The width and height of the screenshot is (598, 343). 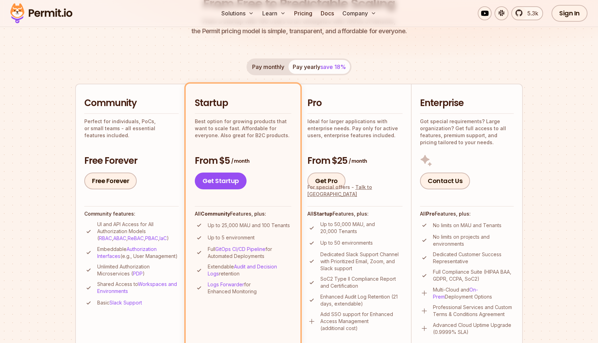 I want to click on a: Docs, so click(x=327, y=13).